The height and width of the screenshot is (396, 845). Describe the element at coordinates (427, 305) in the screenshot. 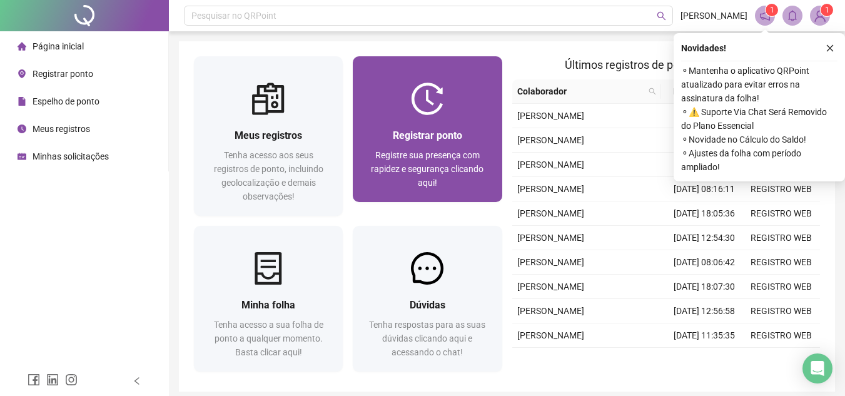

I see `span: Dúvidas` at that location.